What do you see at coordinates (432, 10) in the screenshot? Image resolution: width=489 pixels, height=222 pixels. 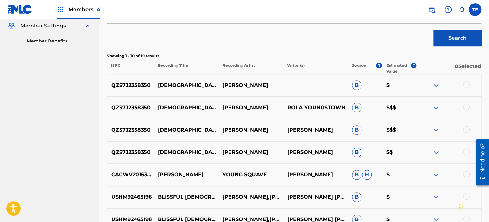 I see `a: Public Search` at bounding box center [432, 10].